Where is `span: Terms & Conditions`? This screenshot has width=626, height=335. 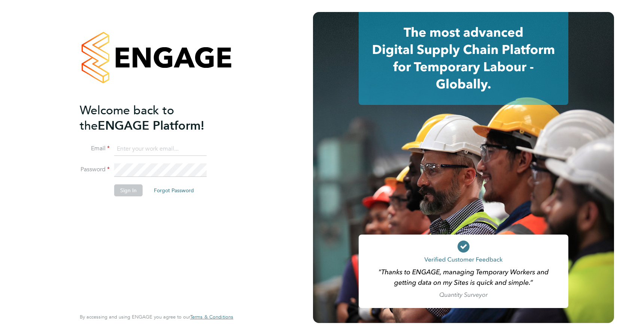 span: Terms & Conditions is located at coordinates (211, 316).